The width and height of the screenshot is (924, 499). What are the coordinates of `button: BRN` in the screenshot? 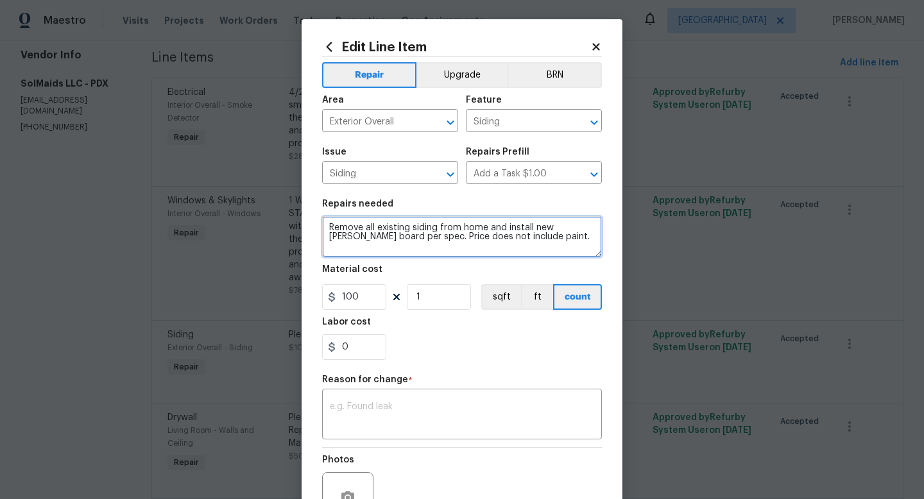 It's located at (554, 75).